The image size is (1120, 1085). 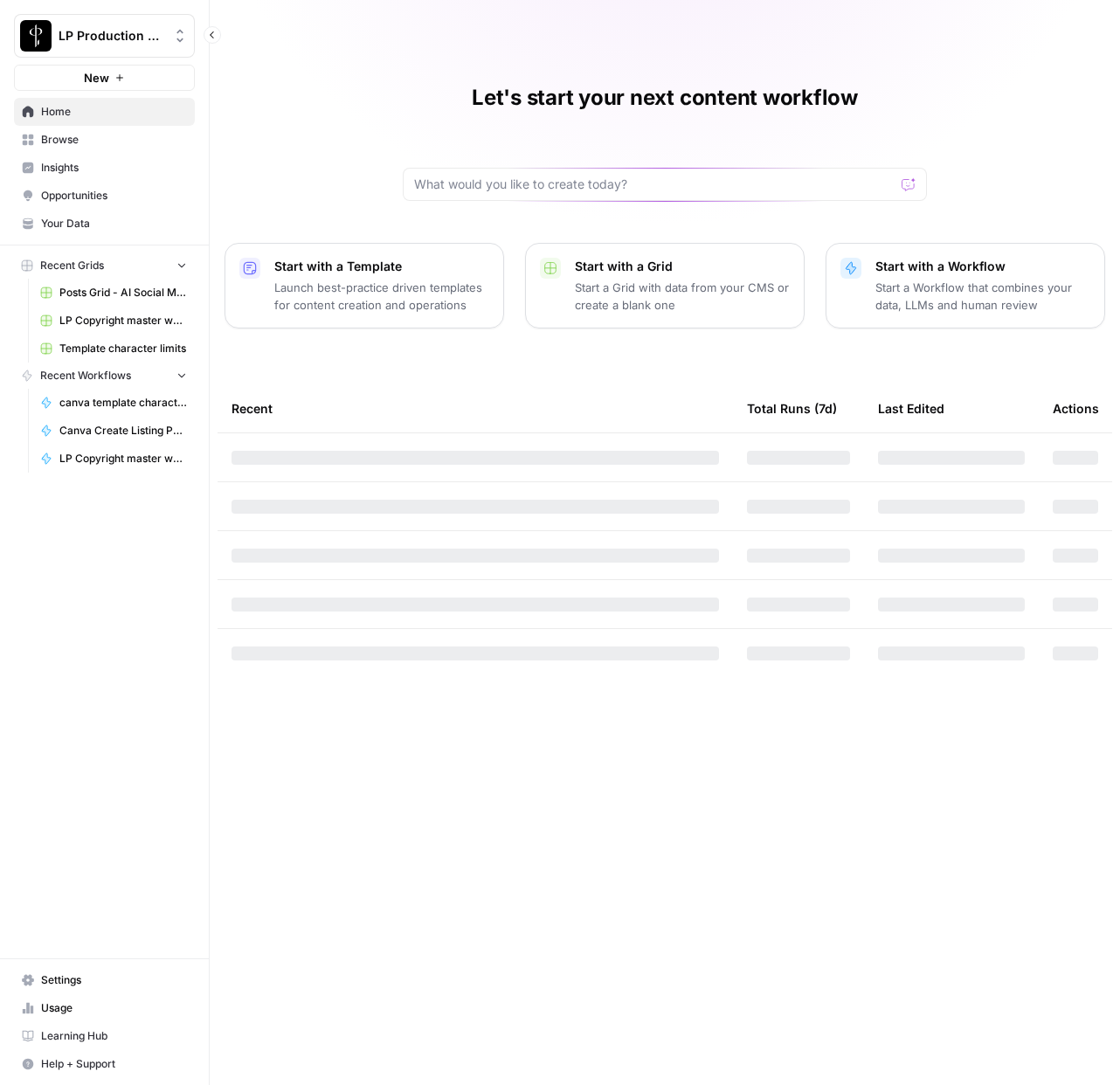 I want to click on span: Template character limits, so click(x=123, y=348).